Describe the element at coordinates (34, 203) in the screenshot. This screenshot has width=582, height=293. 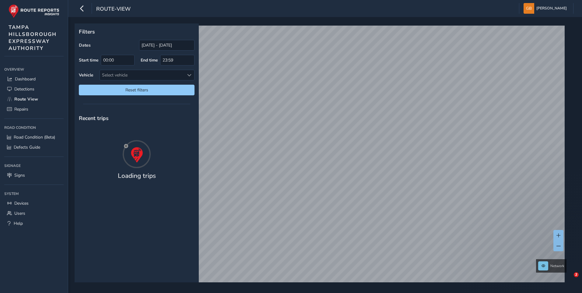
I see `a: Devices` at that location.